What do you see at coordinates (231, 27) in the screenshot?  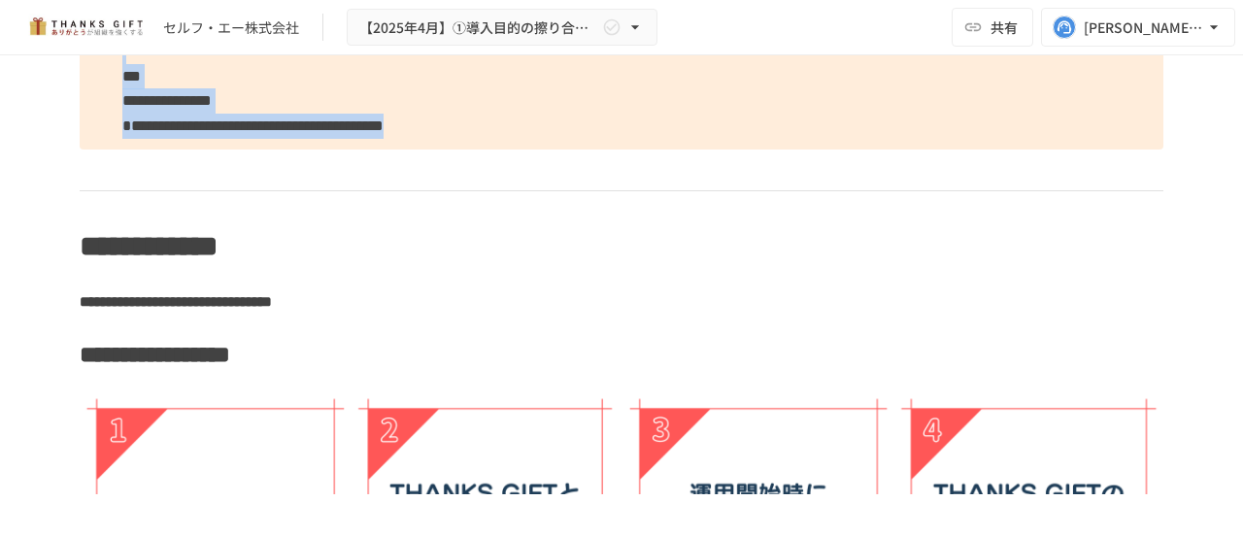 I see `div: セルフ・エー株式会社` at bounding box center [231, 27].